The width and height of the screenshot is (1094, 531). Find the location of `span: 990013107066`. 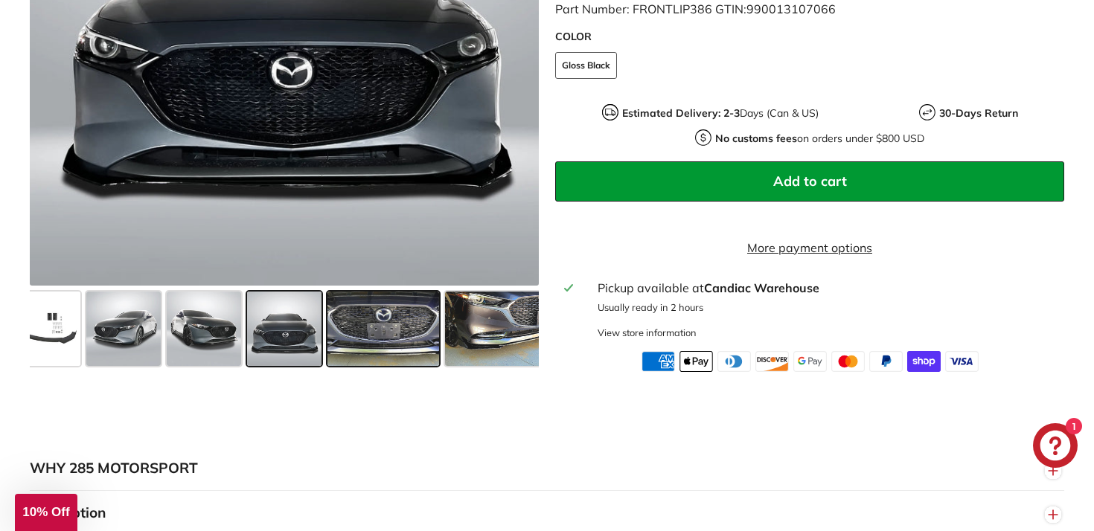

span: 990013107066 is located at coordinates (791, 9).